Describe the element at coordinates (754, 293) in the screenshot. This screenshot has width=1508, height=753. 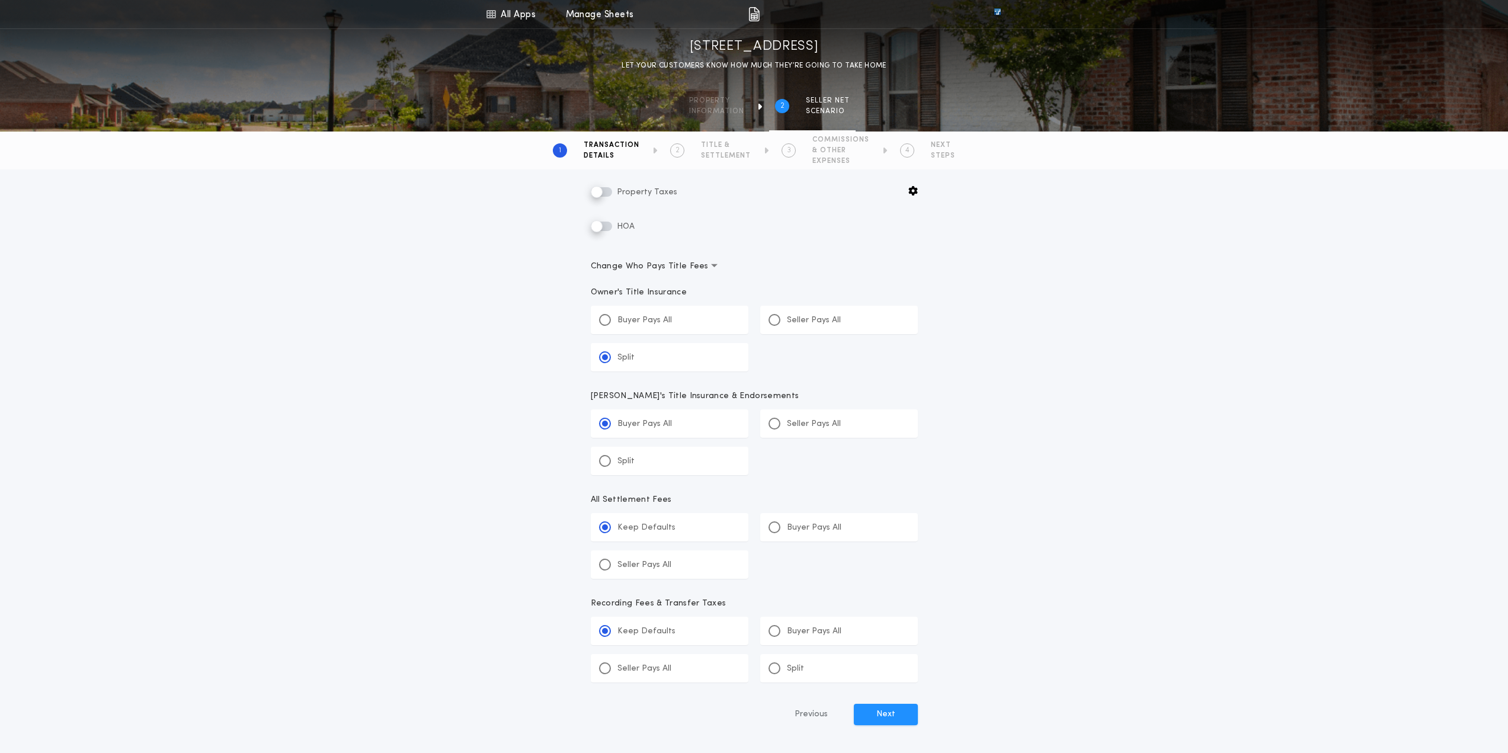
I see `p: Owner's Title Insurance` at that location.